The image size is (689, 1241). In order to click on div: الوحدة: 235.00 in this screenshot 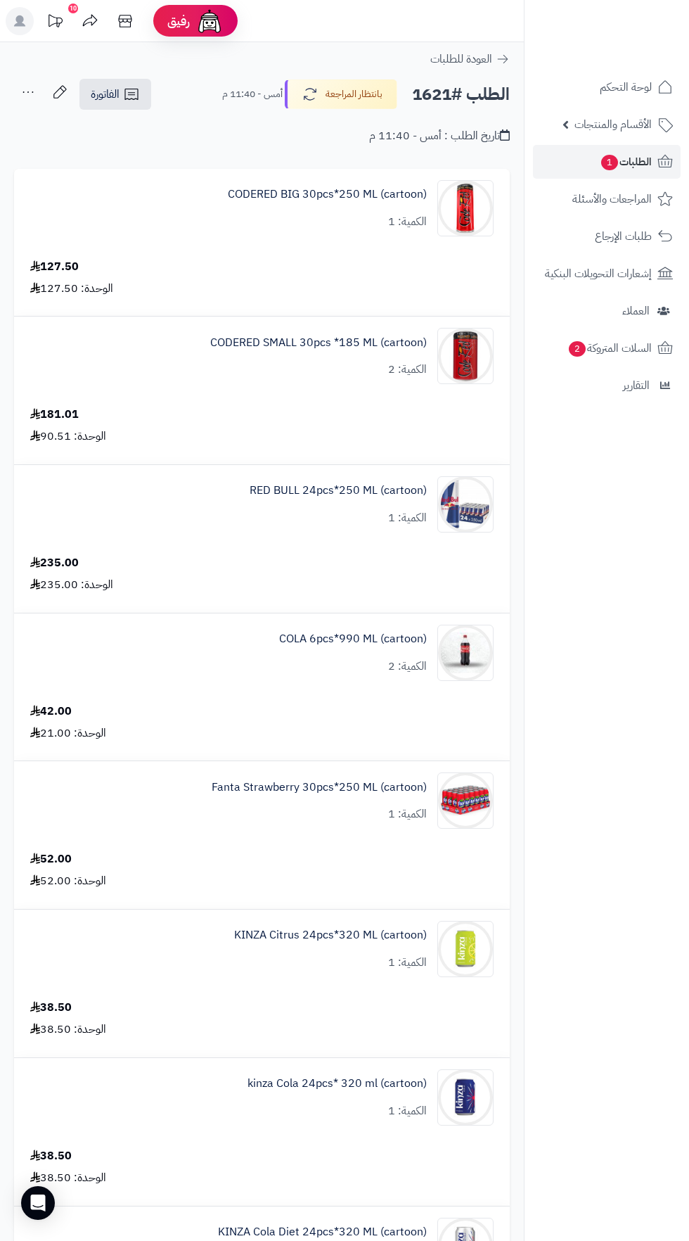, I will do `click(72, 585)`.